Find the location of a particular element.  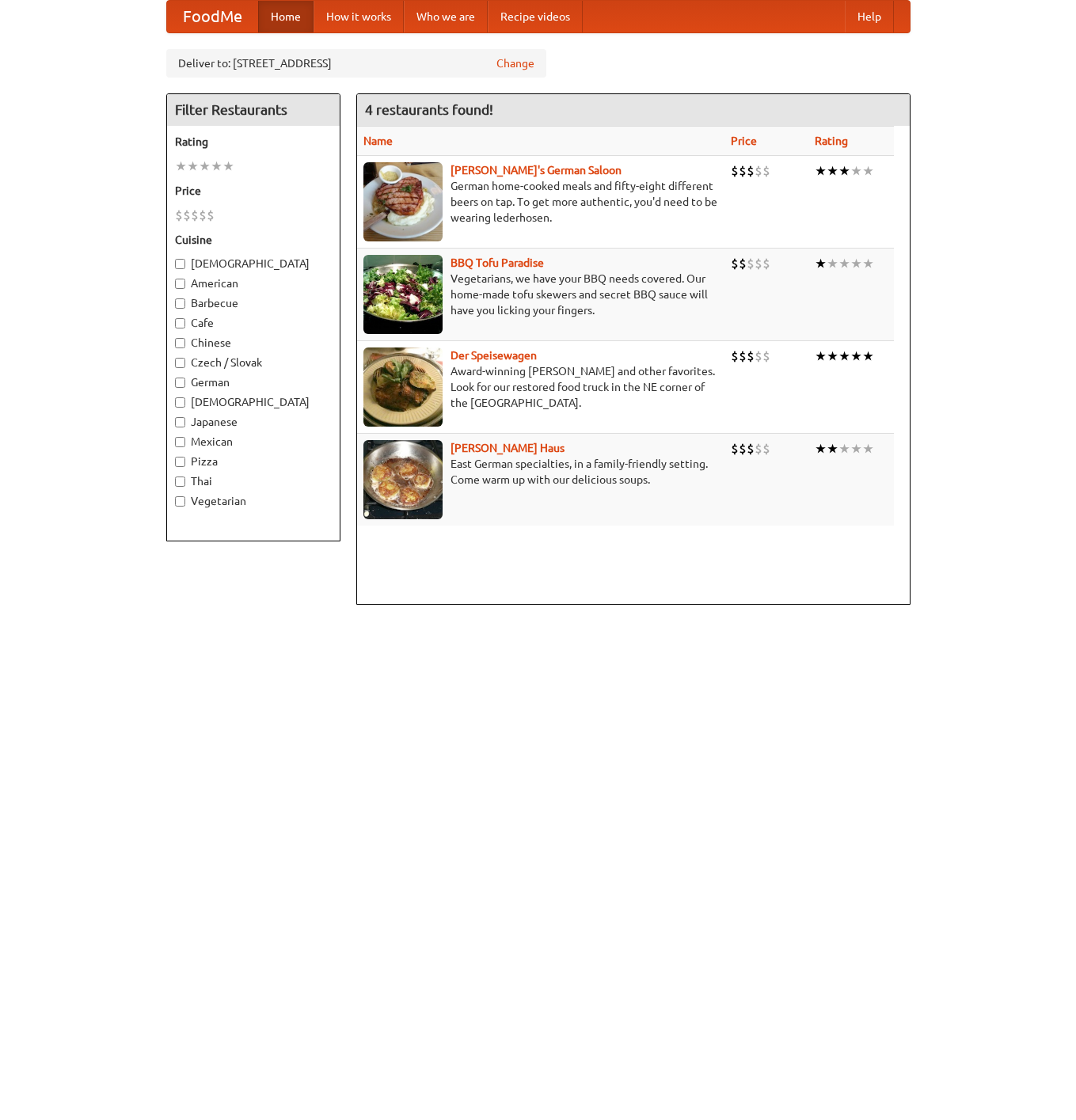

input: American is located at coordinates (179, 283).